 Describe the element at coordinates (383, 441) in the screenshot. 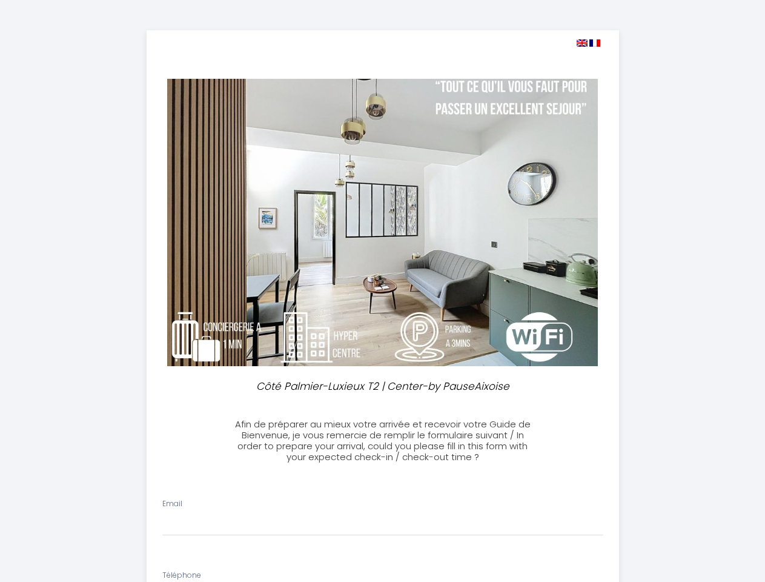

I see `h3: Afin de préparer au mieux votre arrivée et recevoir votre Guide de Bienvenue, je vous remercie de...` at that location.